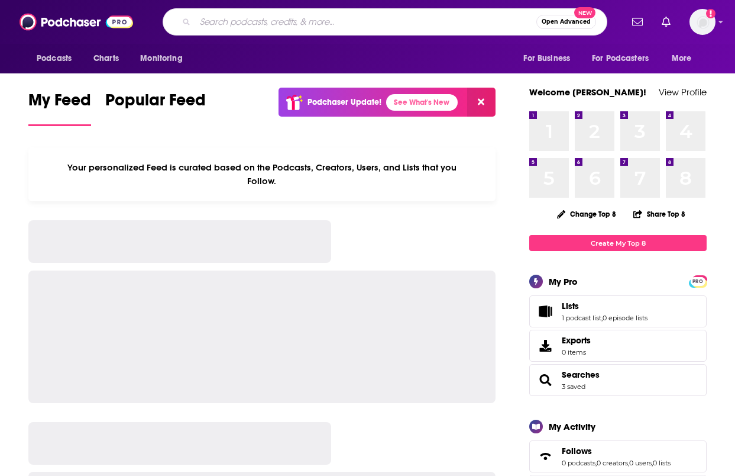  Describe the element at coordinates (385, 22) in the screenshot. I see `div: Search podcasts, credits, & more...` at that location.